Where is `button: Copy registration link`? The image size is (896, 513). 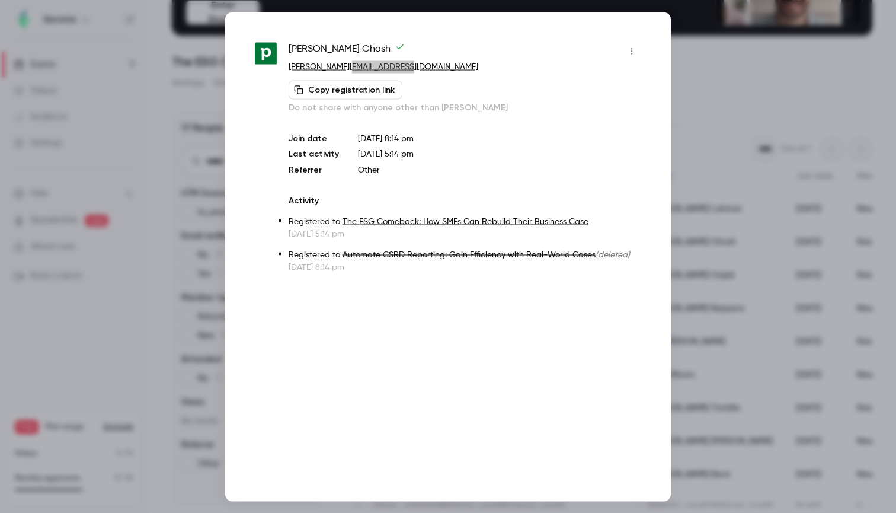 button: Copy registration link is located at coordinates (346, 90).